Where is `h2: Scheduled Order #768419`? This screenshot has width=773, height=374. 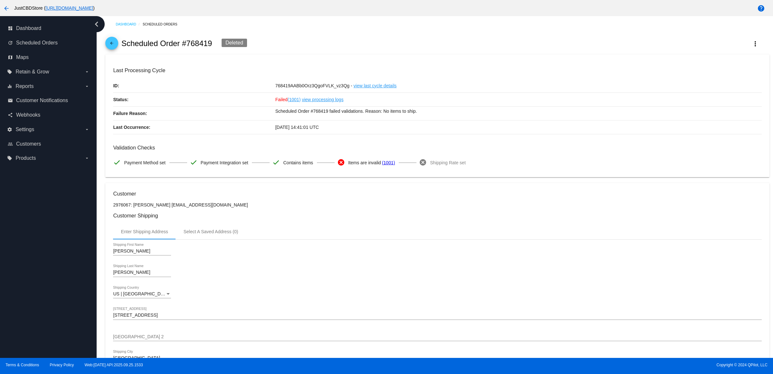
h2: Scheduled Order #768419 is located at coordinates (167, 43).